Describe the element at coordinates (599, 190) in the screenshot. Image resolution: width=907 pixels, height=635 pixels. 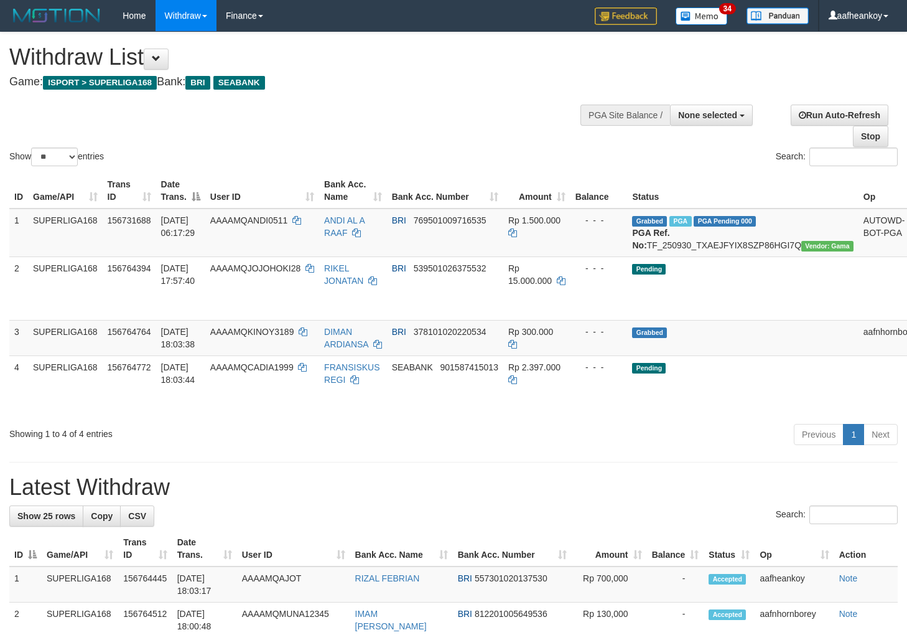
I see `th: Balance` at that location.